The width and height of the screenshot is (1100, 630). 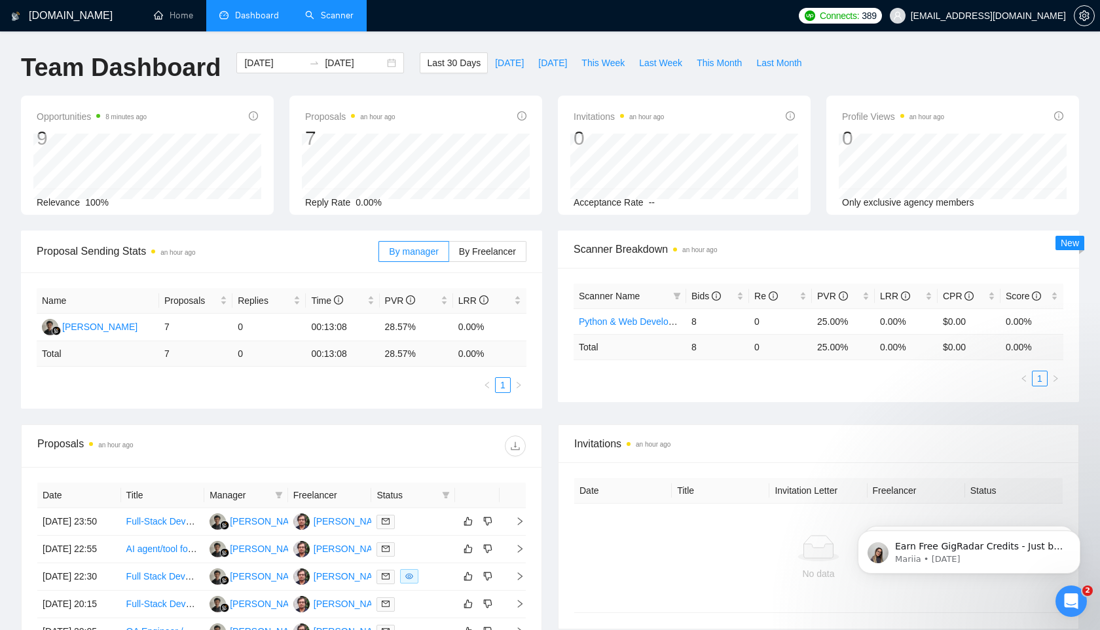 What do you see at coordinates (619, 138) in the screenshot?
I see `div: 0` at bounding box center [619, 138].